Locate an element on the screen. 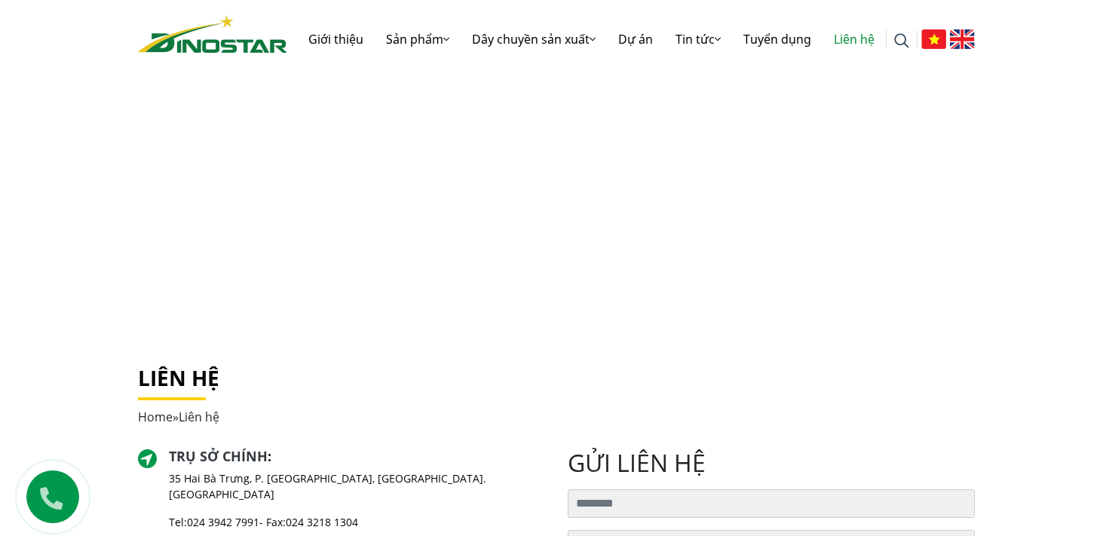  a: 024 3942 7991 is located at coordinates (223, 522).